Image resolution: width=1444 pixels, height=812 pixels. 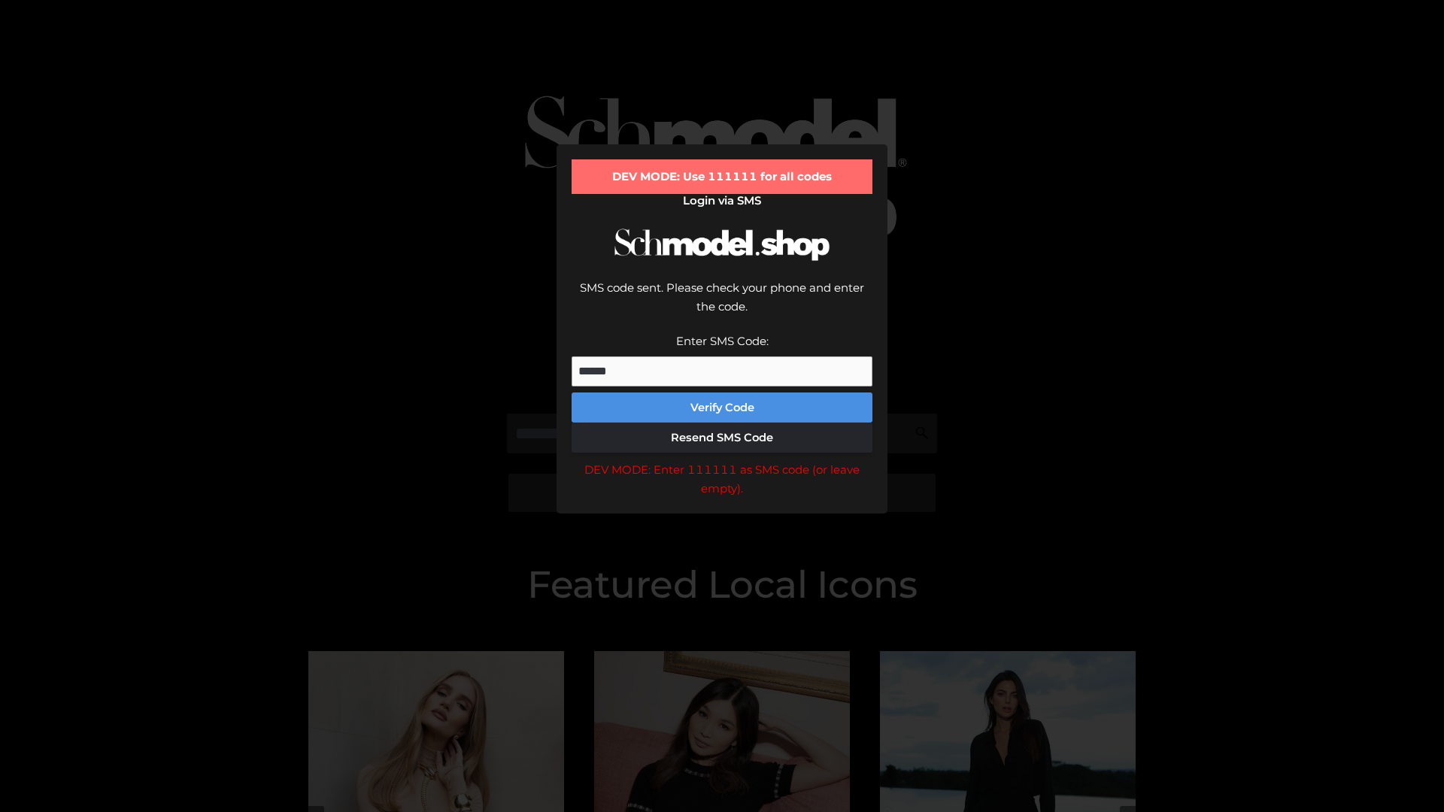 What do you see at coordinates (722, 305) in the screenshot?
I see `div: SMS code sent. Please check your phone and enter the code.` at bounding box center [722, 305].